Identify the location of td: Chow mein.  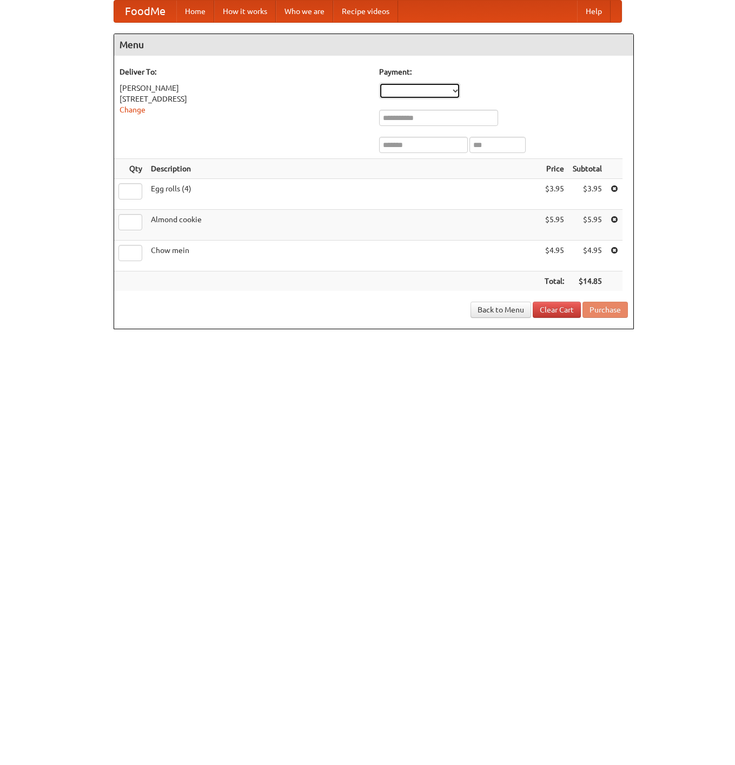
(343, 256).